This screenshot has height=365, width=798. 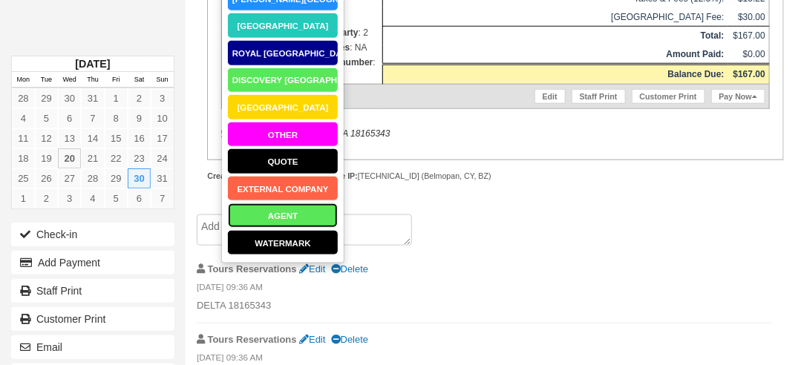 What do you see at coordinates (23, 178) in the screenshot?
I see `a: 25` at bounding box center [23, 178].